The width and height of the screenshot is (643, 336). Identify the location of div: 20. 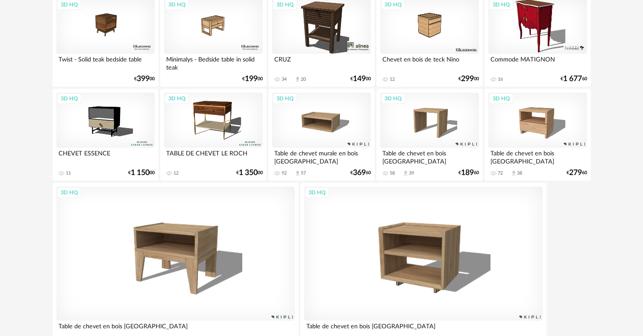
(303, 79).